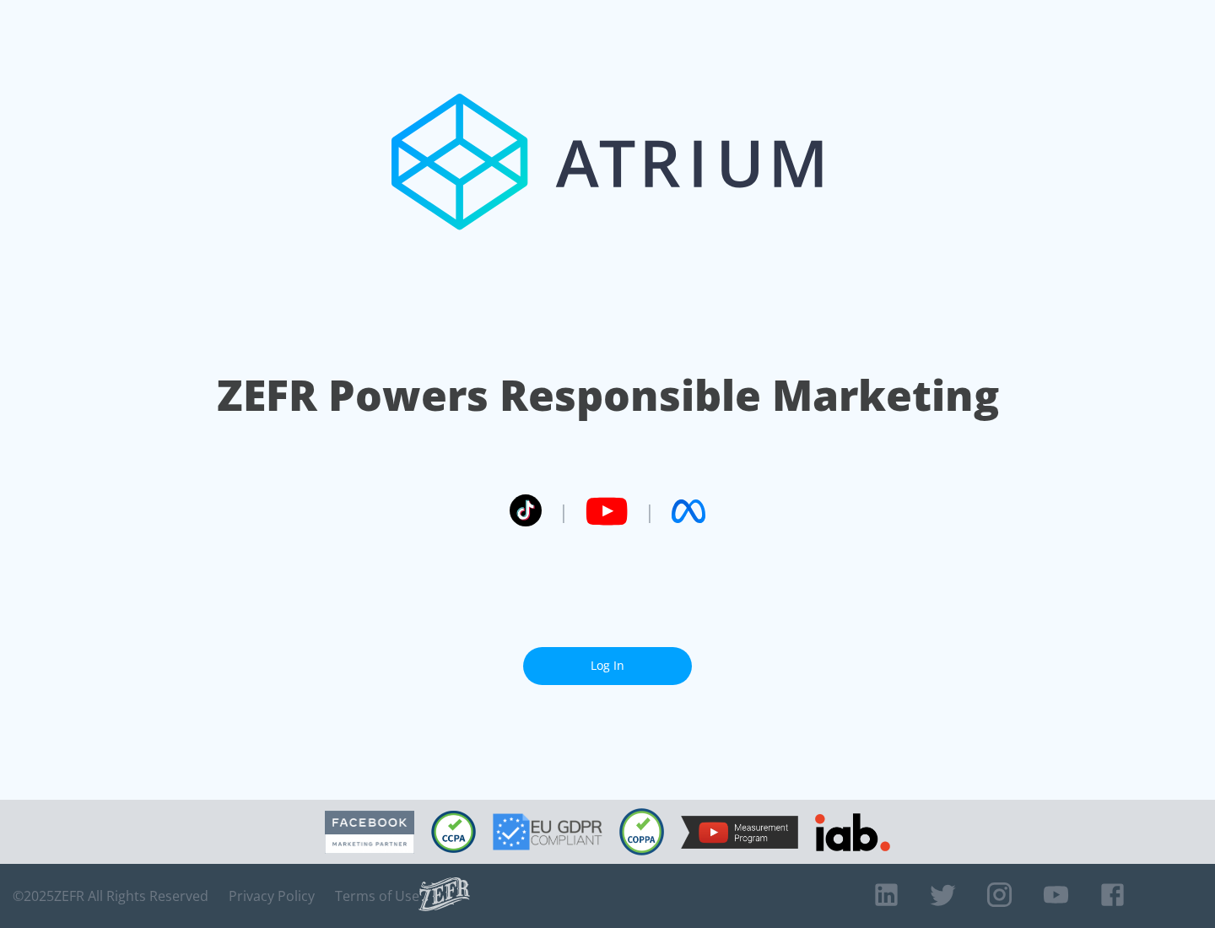 The height and width of the screenshot is (928, 1215). Describe the element at coordinates (547, 832) in the screenshot. I see `img: GDPR Compliant` at that location.